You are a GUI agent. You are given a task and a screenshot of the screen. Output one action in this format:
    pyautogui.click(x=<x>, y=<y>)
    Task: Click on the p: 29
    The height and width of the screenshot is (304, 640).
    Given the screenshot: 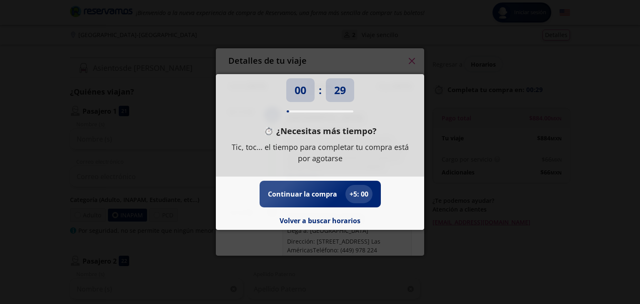 What is the action you would take?
    pyautogui.click(x=340, y=90)
    